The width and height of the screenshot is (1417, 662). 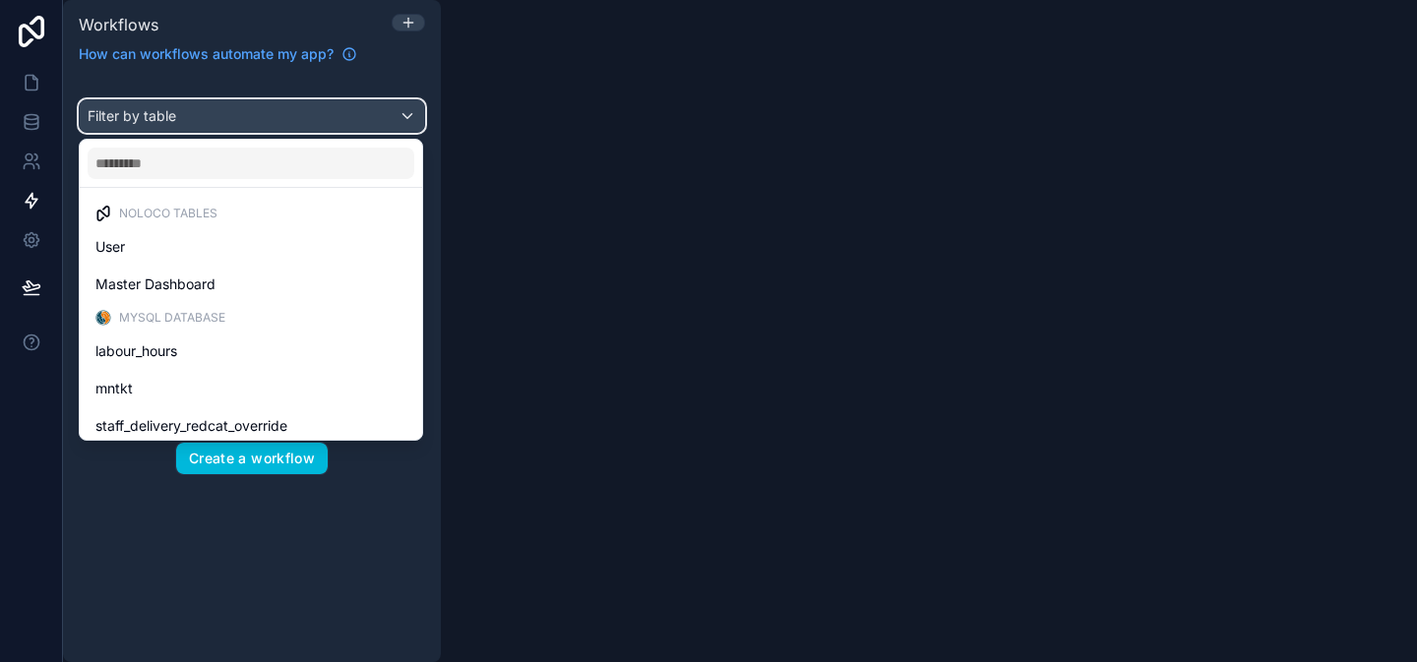 What do you see at coordinates (136, 351) in the screenshot?
I see `span: labour_hours` at bounding box center [136, 351].